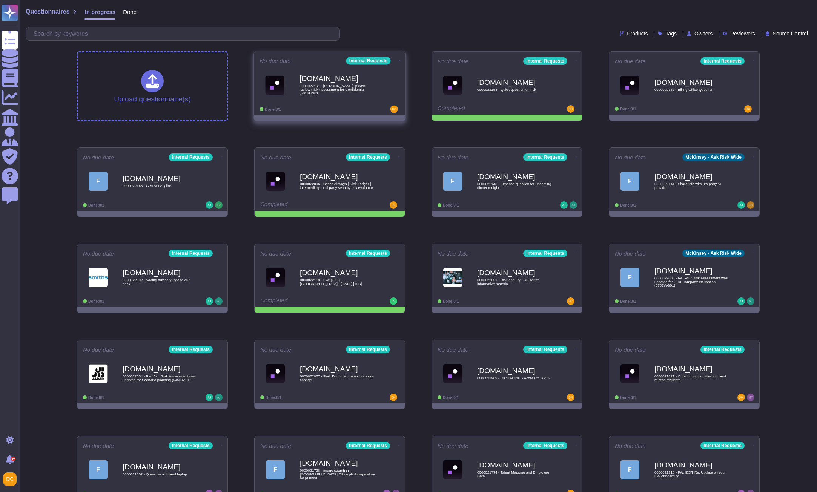 This screenshot has width=817, height=492. What do you see at coordinates (515, 474) in the screenshot?
I see `span: 0000021774 - Talent Mapping and Employee Data` at bounding box center [515, 474].